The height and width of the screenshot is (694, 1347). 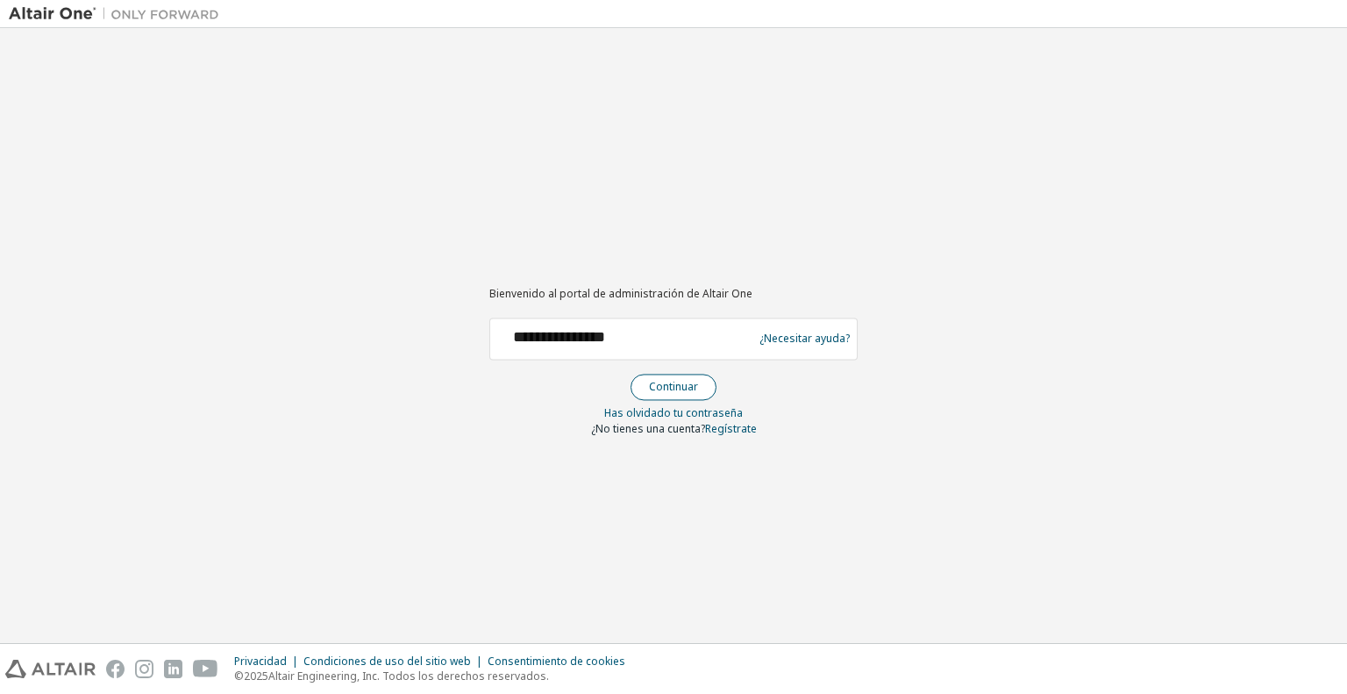 What do you see at coordinates (621, 294) in the screenshot?
I see `font: Bienvenido al portal de administración de Altair One` at bounding box center [621, 294].